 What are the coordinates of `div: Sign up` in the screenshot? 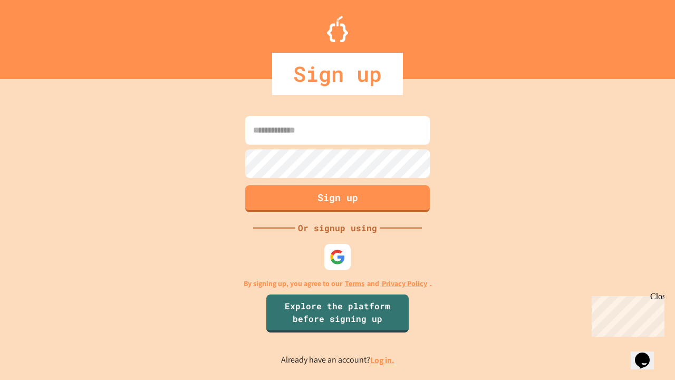 It's located at (338, 74).